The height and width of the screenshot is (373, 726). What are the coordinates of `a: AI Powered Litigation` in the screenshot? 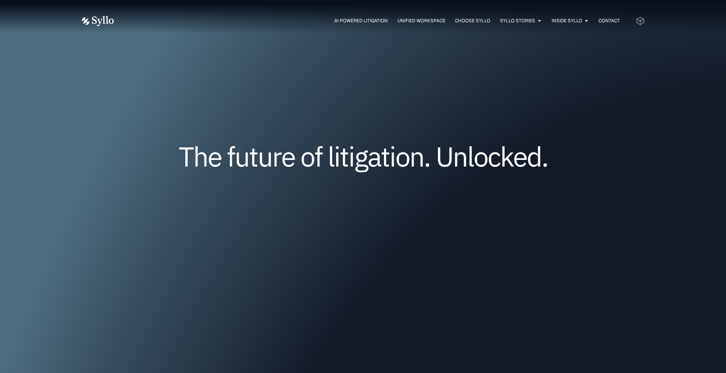 It's located at (361, 21).